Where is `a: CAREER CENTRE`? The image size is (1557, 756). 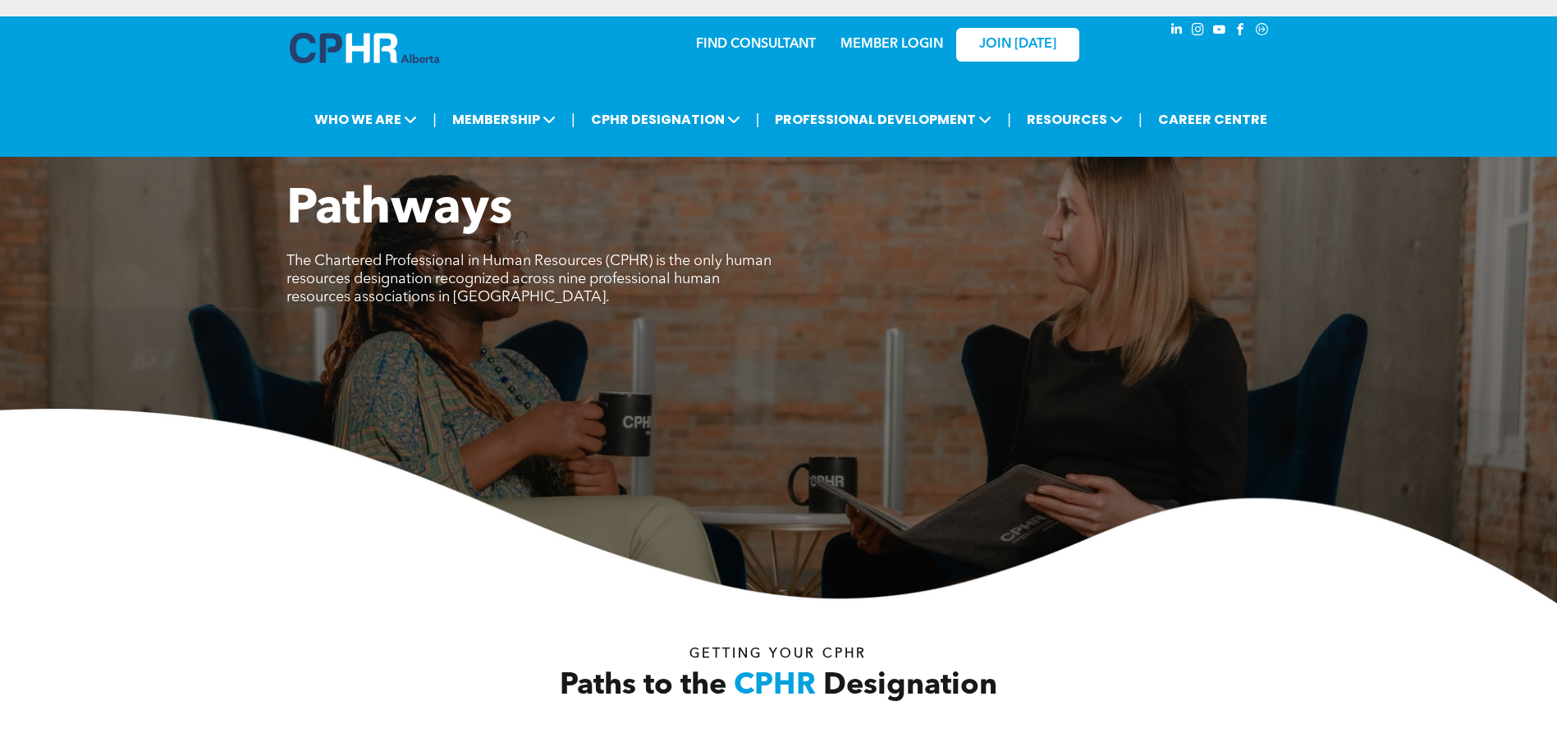 a: CAREER CENTRE is located at coordinates (1212, 119).